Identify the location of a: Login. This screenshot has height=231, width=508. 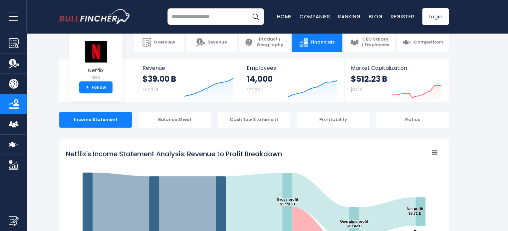
(435, 17).